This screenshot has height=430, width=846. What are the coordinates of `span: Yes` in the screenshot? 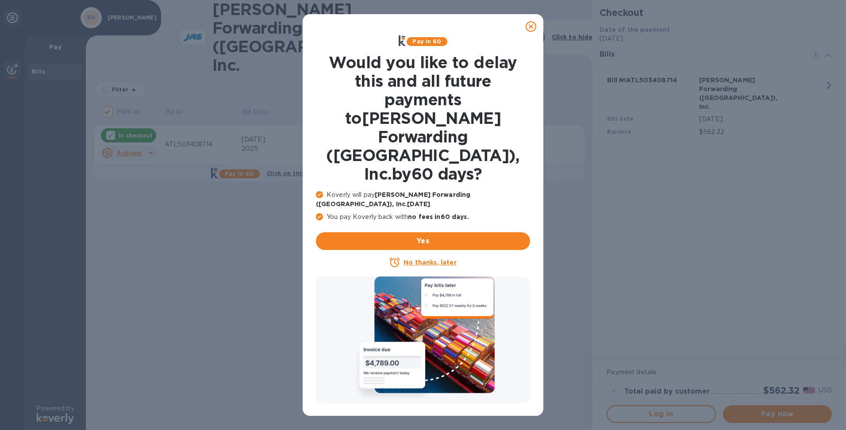 It's located at (423, 241).